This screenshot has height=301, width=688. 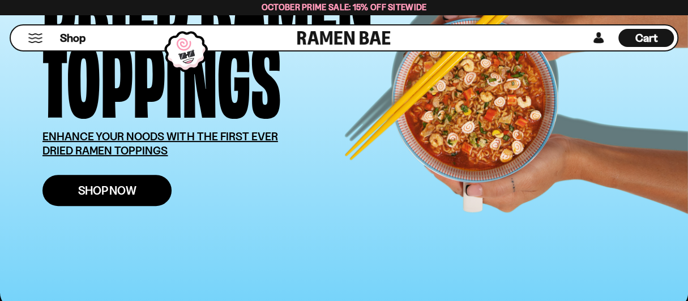 What do you see at coordinates (344, 7) in the screenshot?
I see `span: October Prime Sale: 15% off Sitewide` at bounding box center [344, 7].